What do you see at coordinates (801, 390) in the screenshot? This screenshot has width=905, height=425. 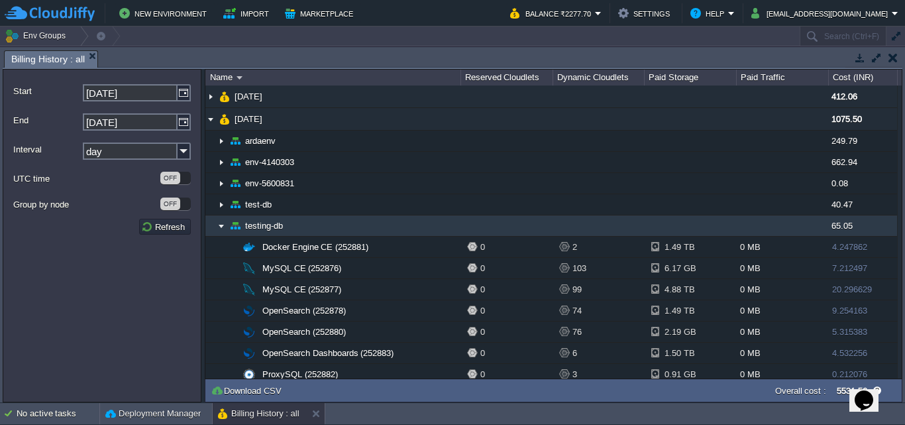 I see `label: Overall cost :` at bounding box center [801, 390].